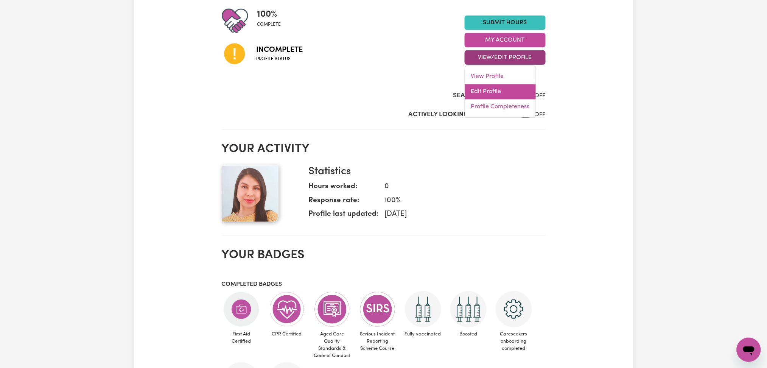  What do you see at coordinates (384, 149) in the screenshot?
I see `h2: Your activity` at bounding box center [384, 149].